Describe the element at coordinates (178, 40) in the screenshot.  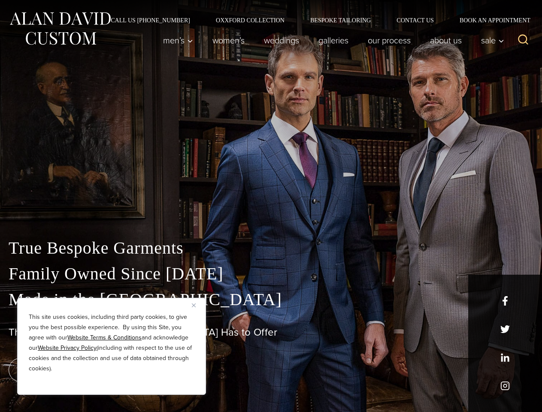
I see `span: Men’s` at that location.